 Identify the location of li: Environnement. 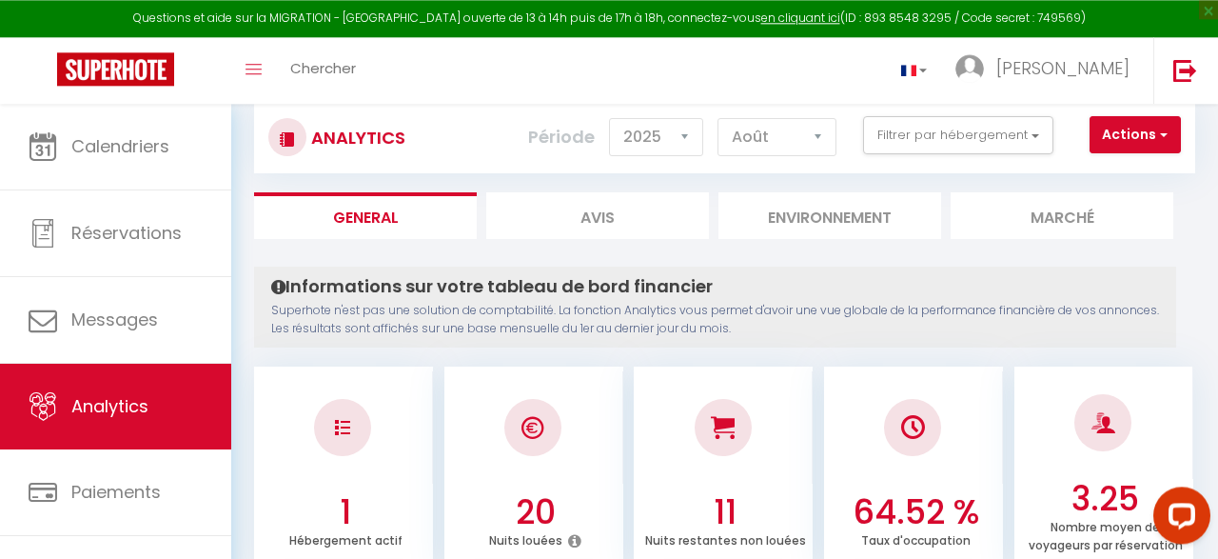
(830, 215).